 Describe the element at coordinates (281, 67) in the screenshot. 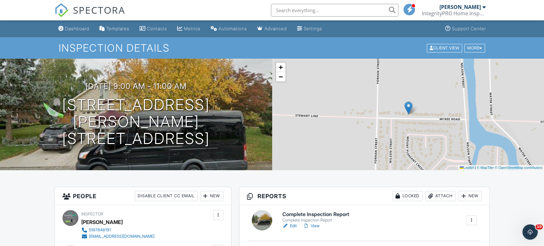

I see `a: Zoom in` at that location.